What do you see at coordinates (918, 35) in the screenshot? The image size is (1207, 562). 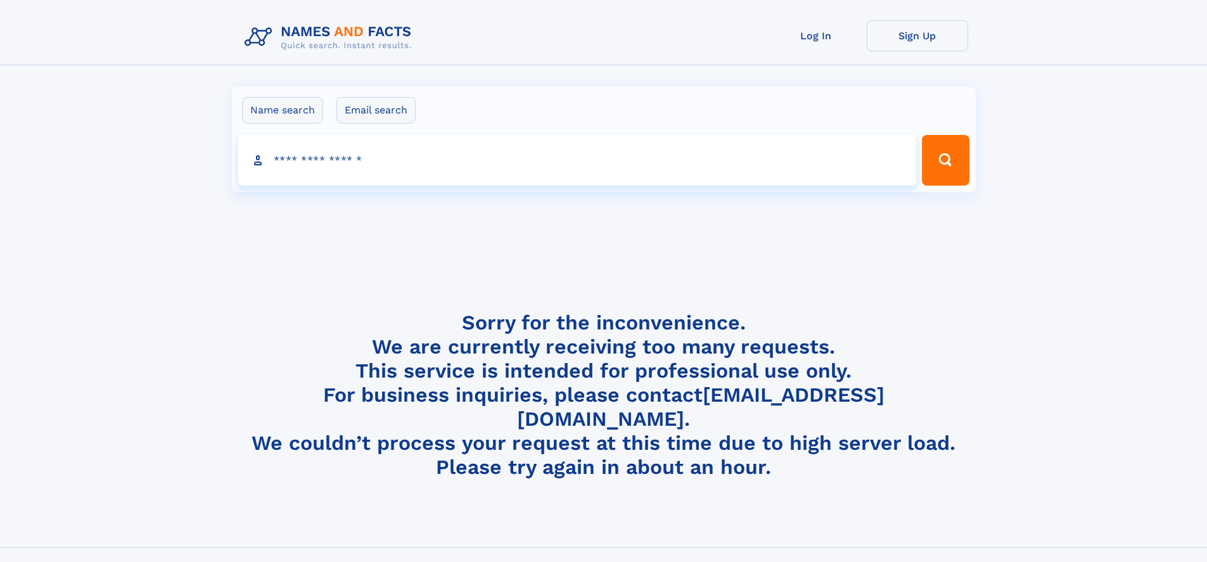 I see `a: Sign Up` at bounding box center [918, 35].